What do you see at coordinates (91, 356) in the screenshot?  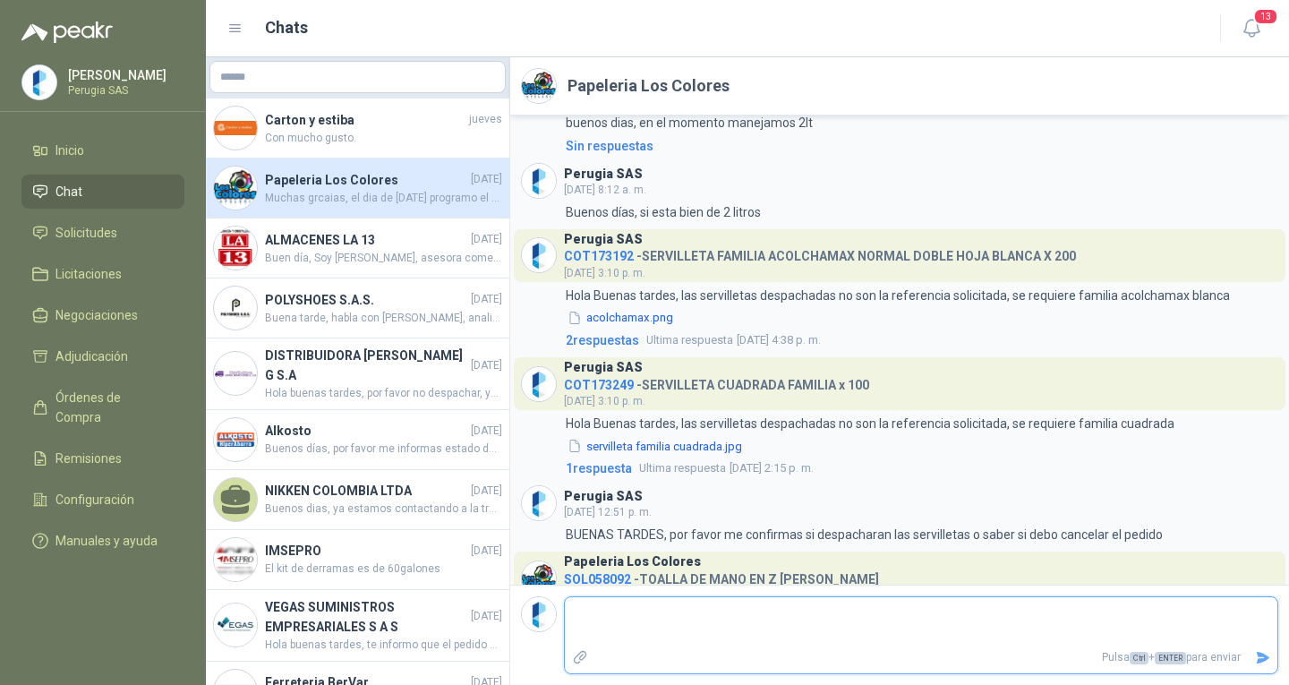 I see `span: Adjudicación` at bounding box center [91, 356].